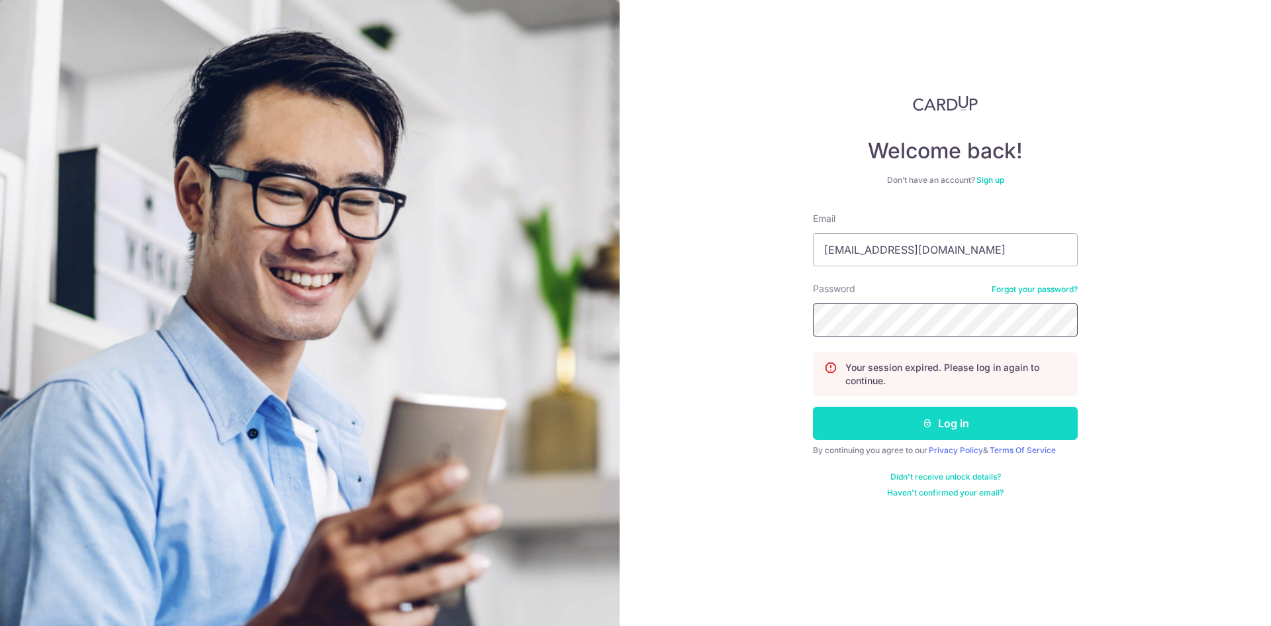 The width and height of the screenshot is (1271, 626). What do you see at coordinates (945, 423) in the screenshot?
I see `button: Log in` at bounding box center [945, 423].